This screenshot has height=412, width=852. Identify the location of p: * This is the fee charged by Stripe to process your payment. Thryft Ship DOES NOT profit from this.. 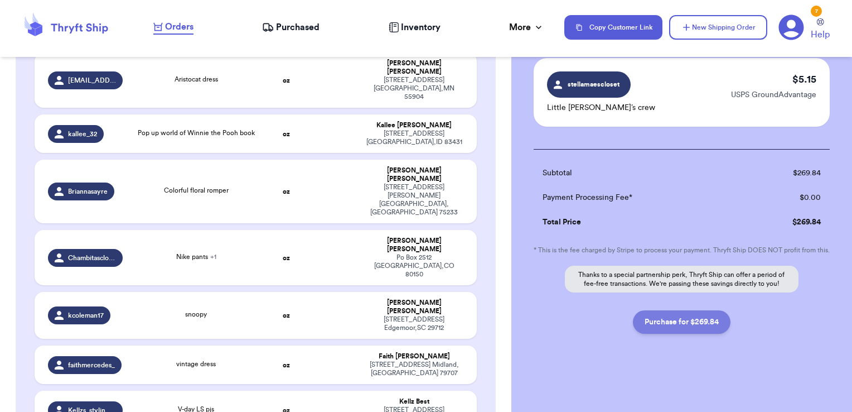
(681, 250).